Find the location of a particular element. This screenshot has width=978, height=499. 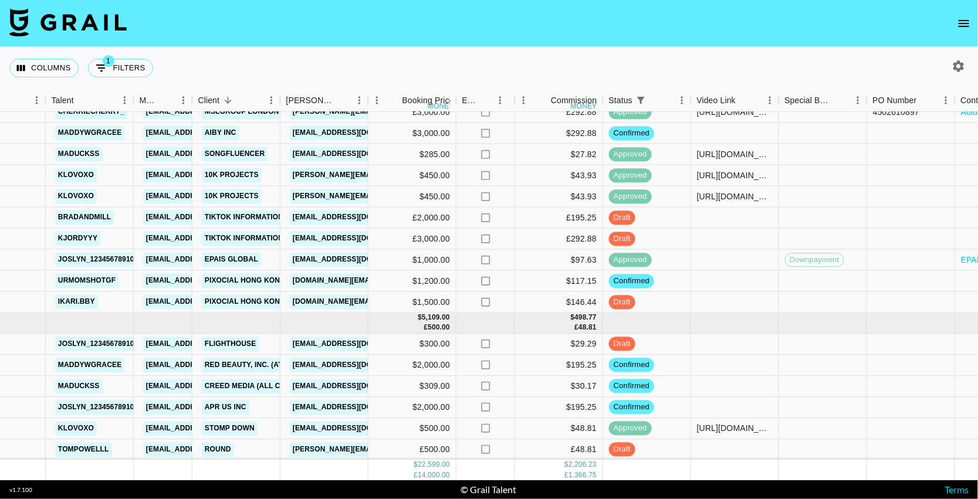

div: $195.25 is located at coordinates (559, 366).